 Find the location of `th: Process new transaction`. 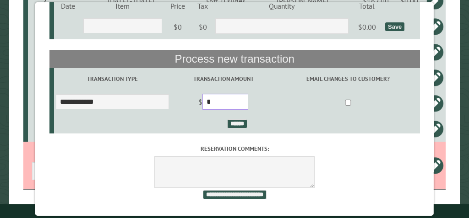

th: Process new transaction is located at coordinates (234, 59).